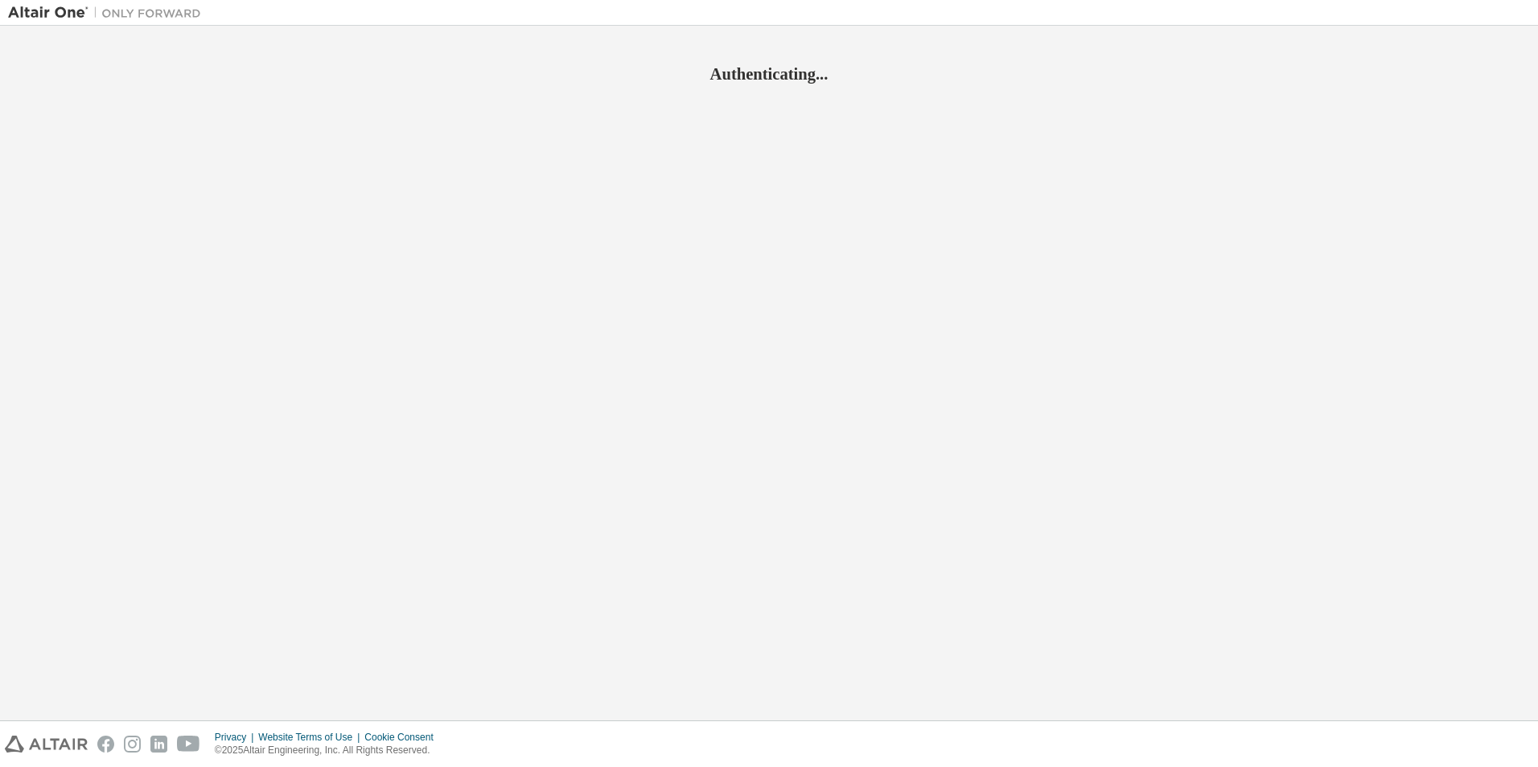  What do you see at coordinates (236, 738) in the screenshot?
I see `div: Privacy` at bounding box center [236, 738].